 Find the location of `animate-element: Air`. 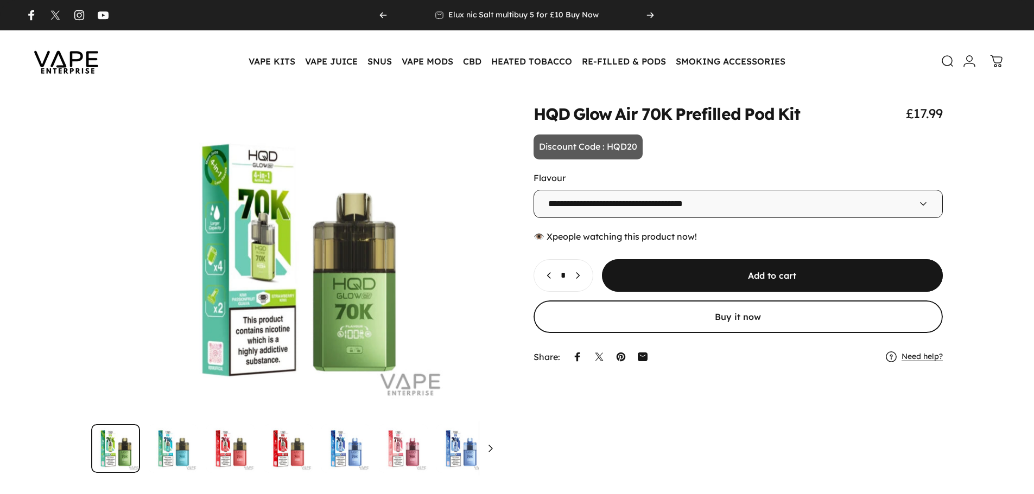

animate-element: Air is located at coordinates (626, 114).